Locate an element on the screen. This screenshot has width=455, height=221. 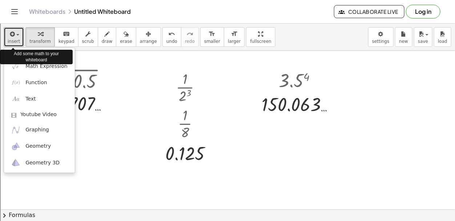
a: Geometry is located at coordinates (39, 146).